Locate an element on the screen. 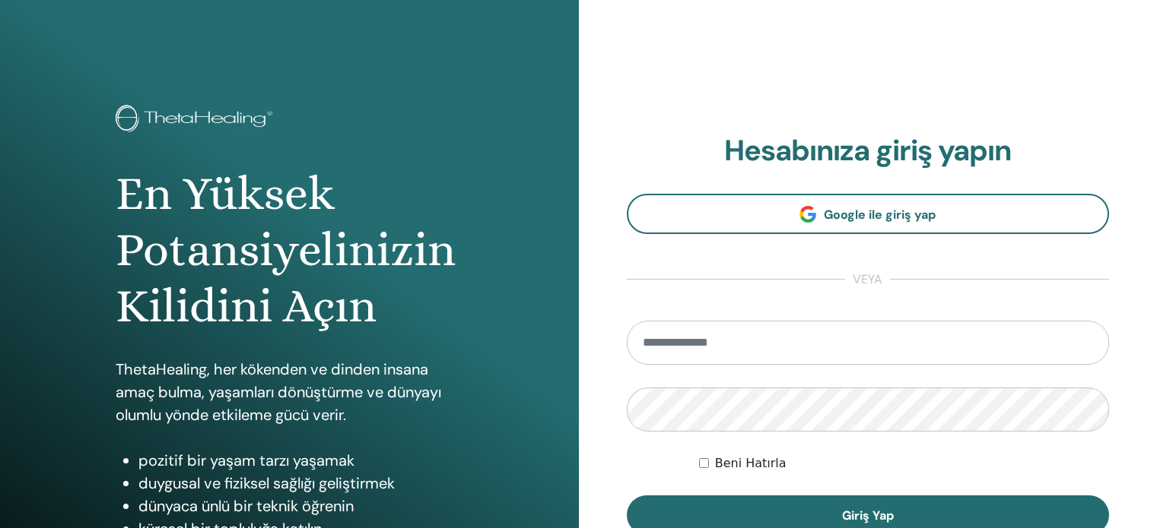 This screenshot has height=528, width=1157. span: Google ile giriş yap is located at coordinates (879, 214).